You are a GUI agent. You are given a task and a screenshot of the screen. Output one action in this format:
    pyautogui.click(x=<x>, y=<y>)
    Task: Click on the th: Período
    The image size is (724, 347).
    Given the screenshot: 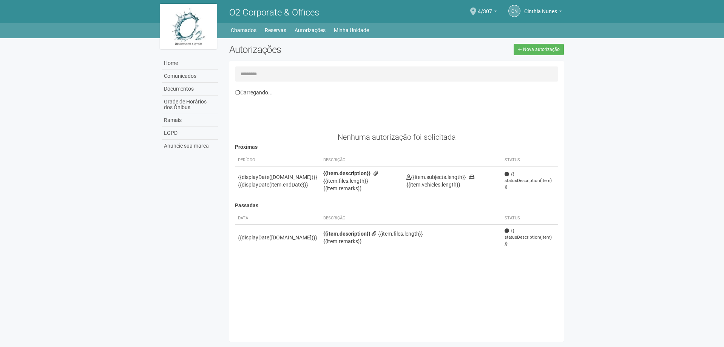 What is the action you would take?
    pyautogui.click(x=278, y=160)
    